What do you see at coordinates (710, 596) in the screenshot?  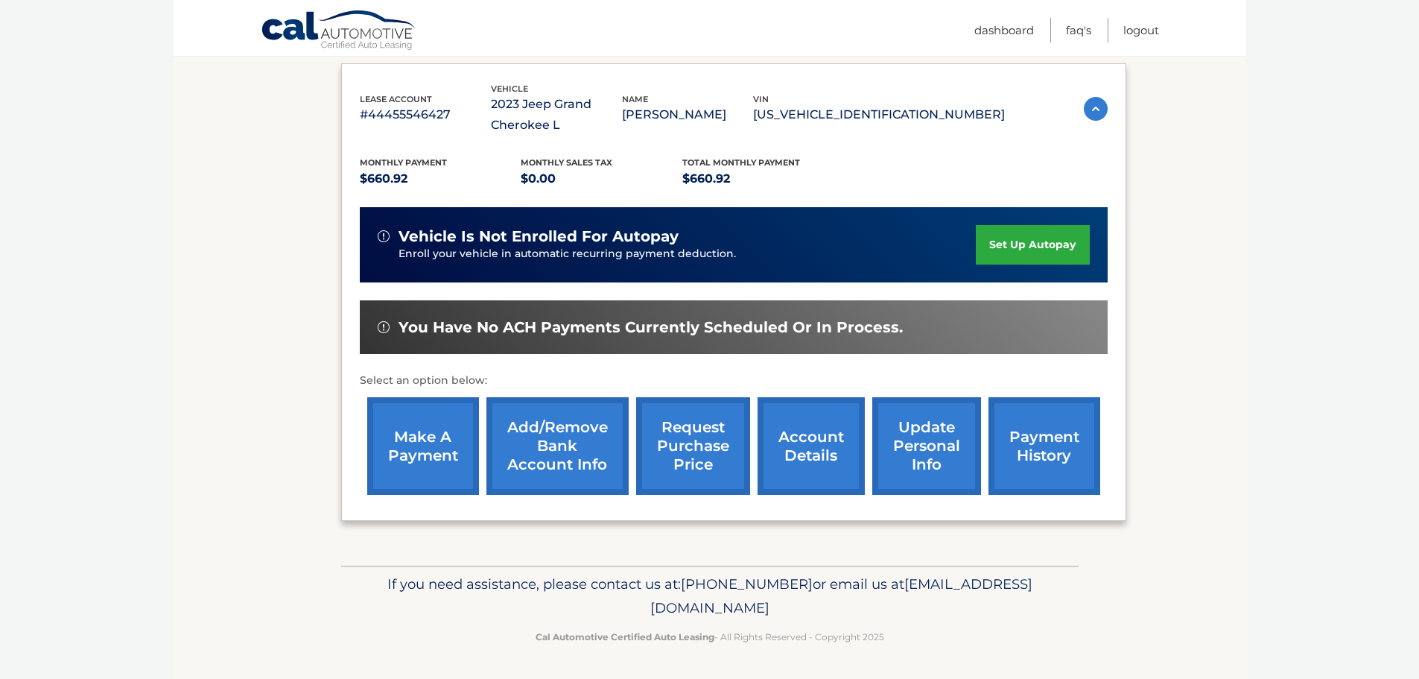 I see `p: If you need assistance, please contact us at: or email us at` at bounding box center [710, 596].